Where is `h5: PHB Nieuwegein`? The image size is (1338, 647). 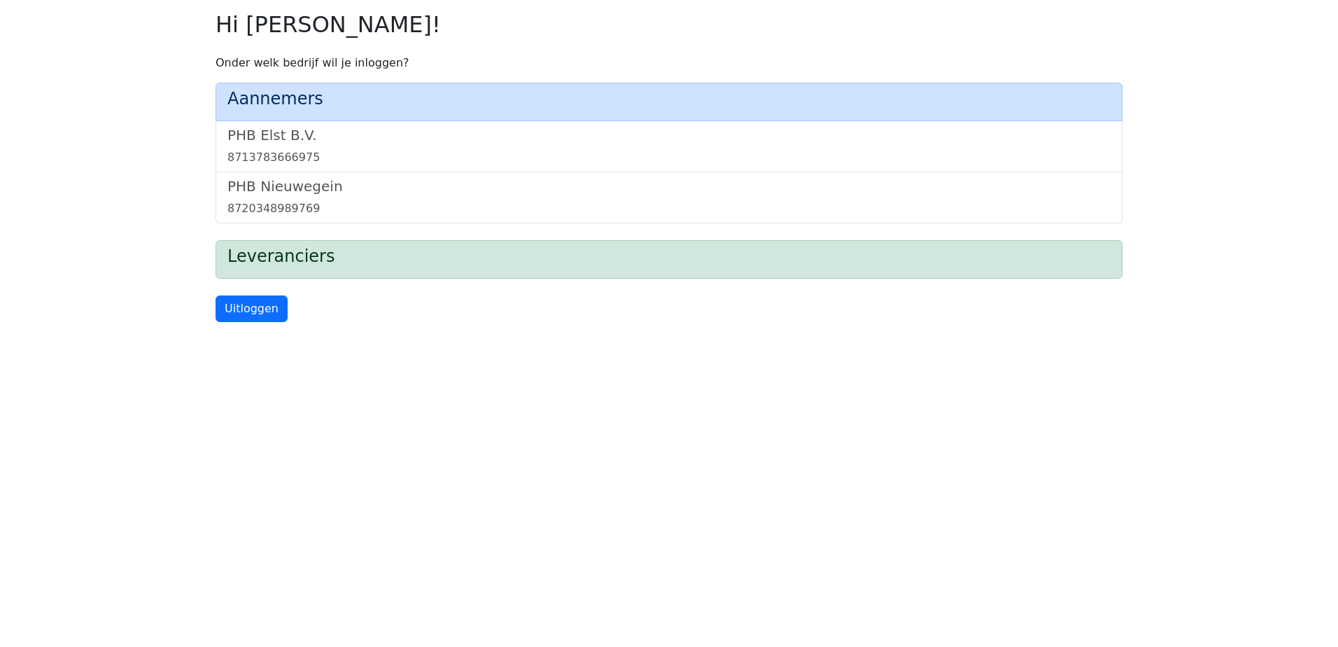 h5: PHB Nieuwegein is located at coordinates (669, 186).